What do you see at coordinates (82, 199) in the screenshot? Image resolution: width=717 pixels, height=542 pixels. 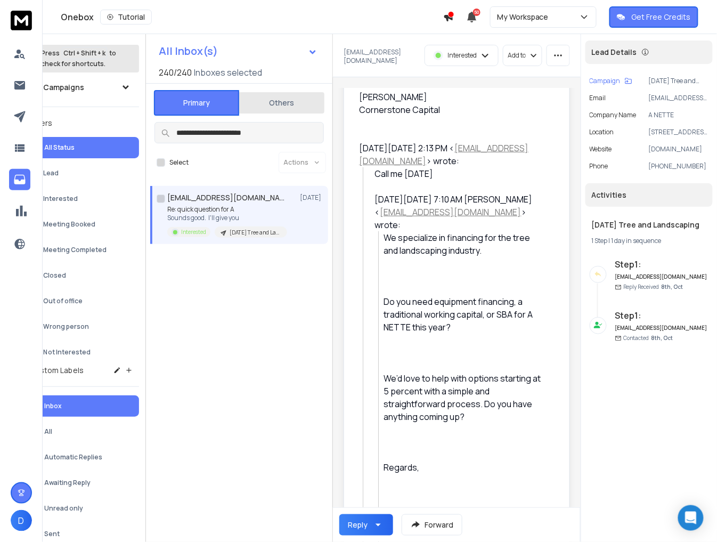 I see `button: Interested` at bounding box center [82, 199].